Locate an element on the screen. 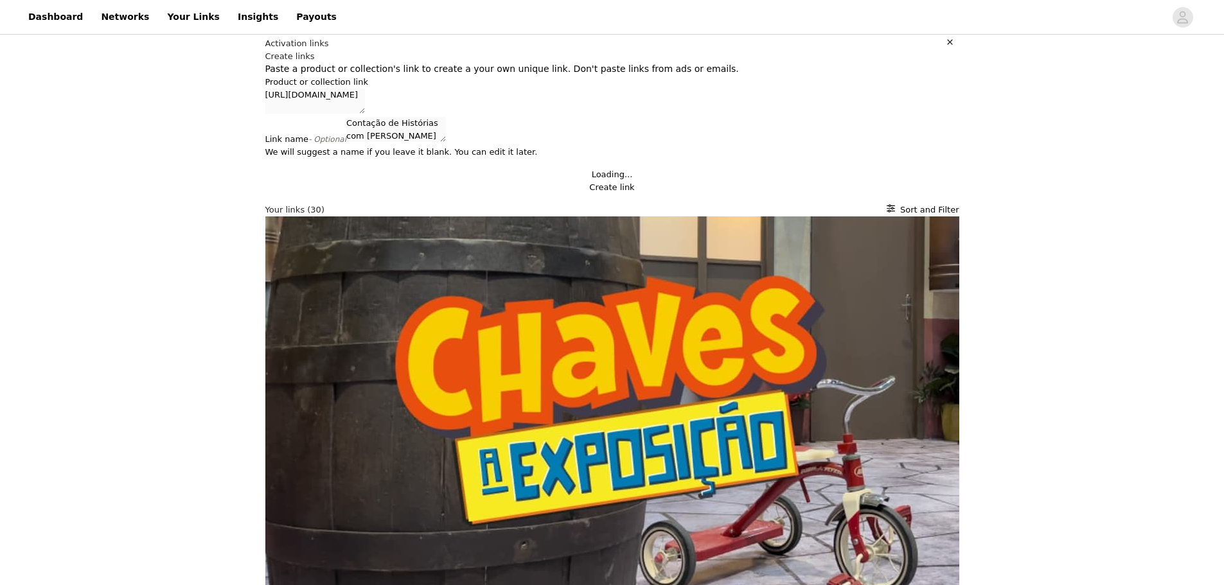  span: - Optional is located at coordinates (327, 139).